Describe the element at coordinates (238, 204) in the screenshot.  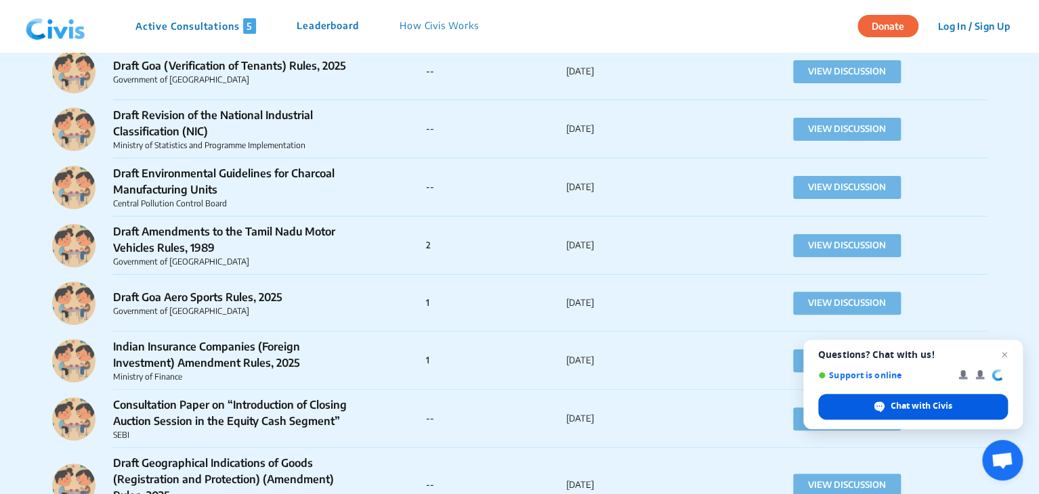
I see `p: Central Pollution Control Board` at that location.